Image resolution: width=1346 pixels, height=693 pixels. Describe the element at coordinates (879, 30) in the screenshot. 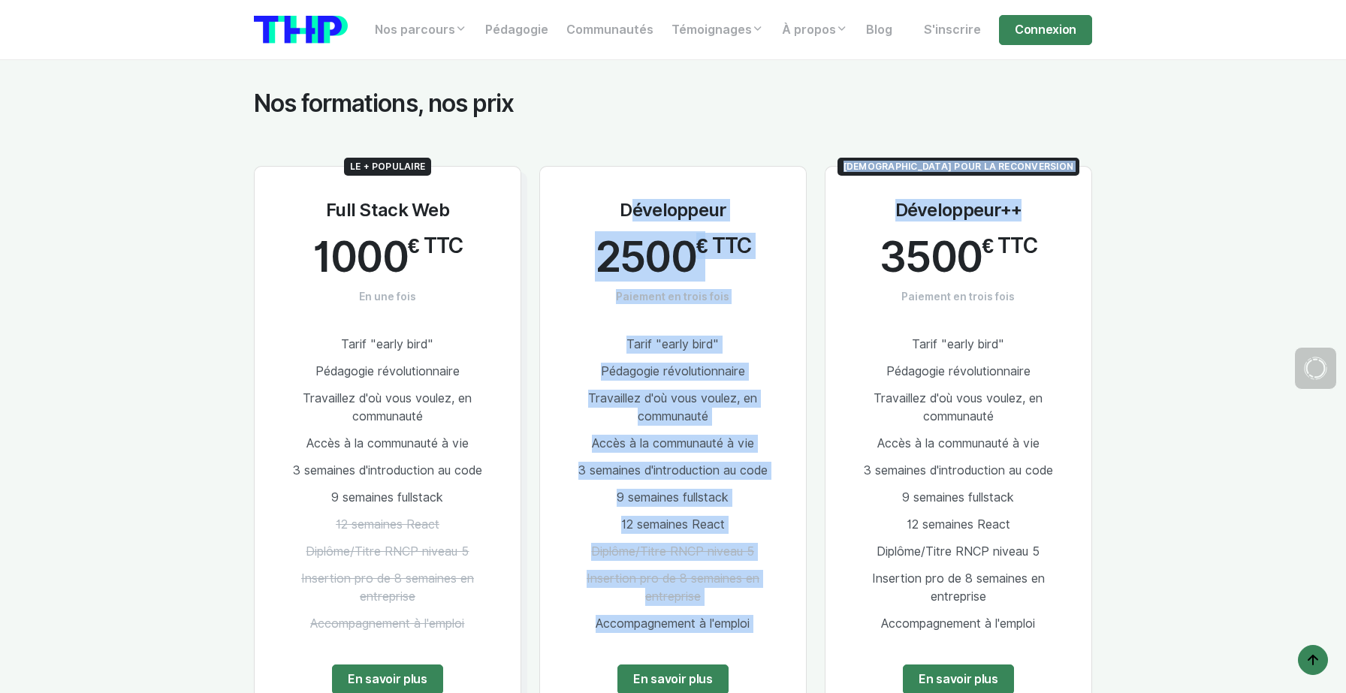

I see `a: Blog` at that location.